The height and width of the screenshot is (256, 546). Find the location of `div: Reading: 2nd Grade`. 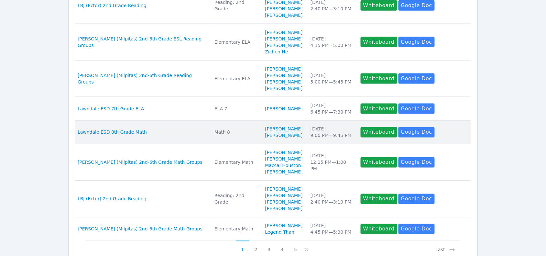

div: Reading: 2nd Grade is located at coordinates (236, 199).